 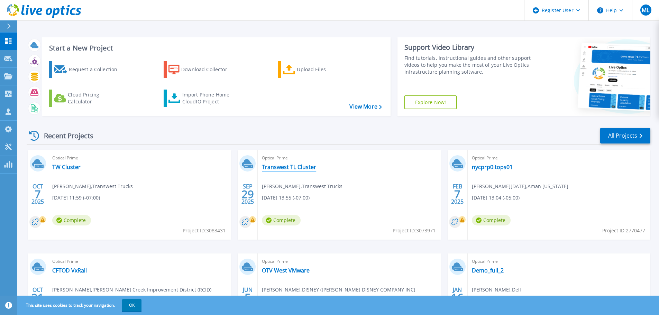 I want to click on a: nycprp0itops01, so click(x=492, y=167).